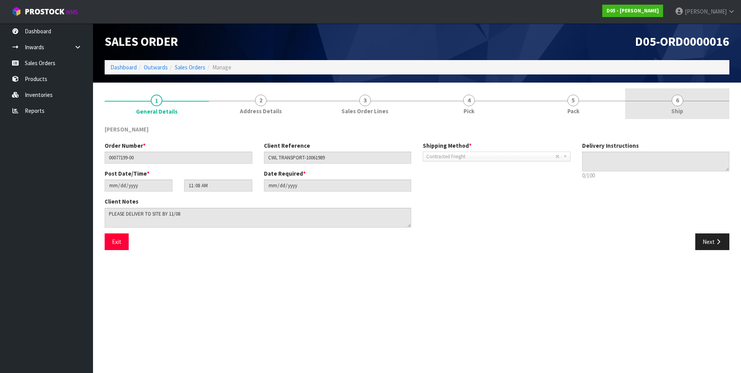 This screenshot has width=741, height=373. What do you see at coordinates (677, 111) in the screenshot?
I see `span: Ship` at bounding box center [677, 111].